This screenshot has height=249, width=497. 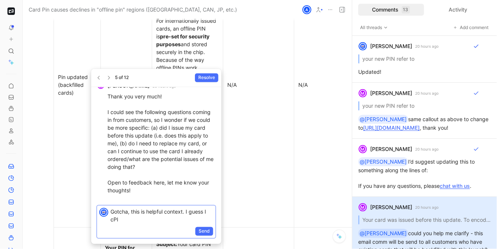 What do you see at coordinates (204, 231) in the screenshot?
I see `span: Send` at bounding box center [204, 231].